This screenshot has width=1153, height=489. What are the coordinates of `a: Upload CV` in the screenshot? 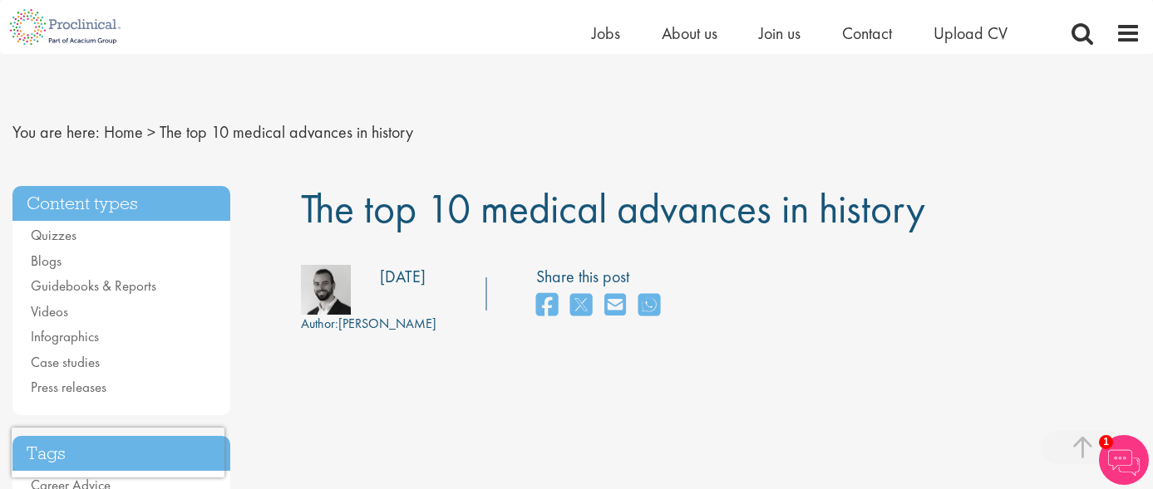 It's located at (970, 33).